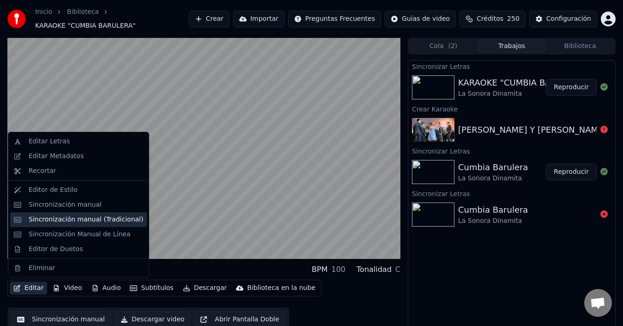 The width and height of the screenshot is (623, 326). What do you see at coordinates (513, 19) in the screenshot?
I see `span: 250` at bounding box center [513, 19].